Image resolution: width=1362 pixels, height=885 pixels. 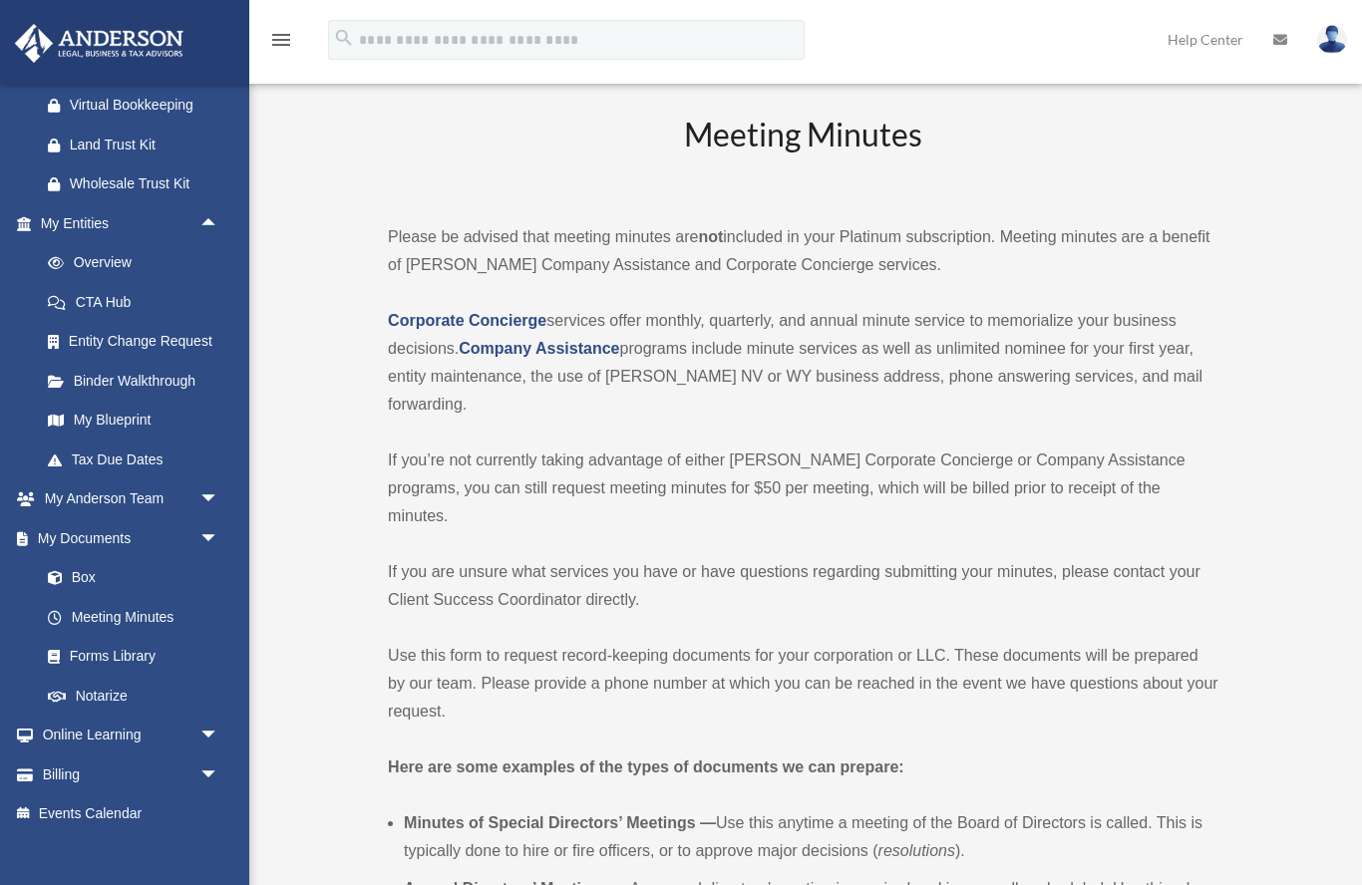 I want to click on img: Anderson Advisors Platinum Portal, so click(x=99, y=43).